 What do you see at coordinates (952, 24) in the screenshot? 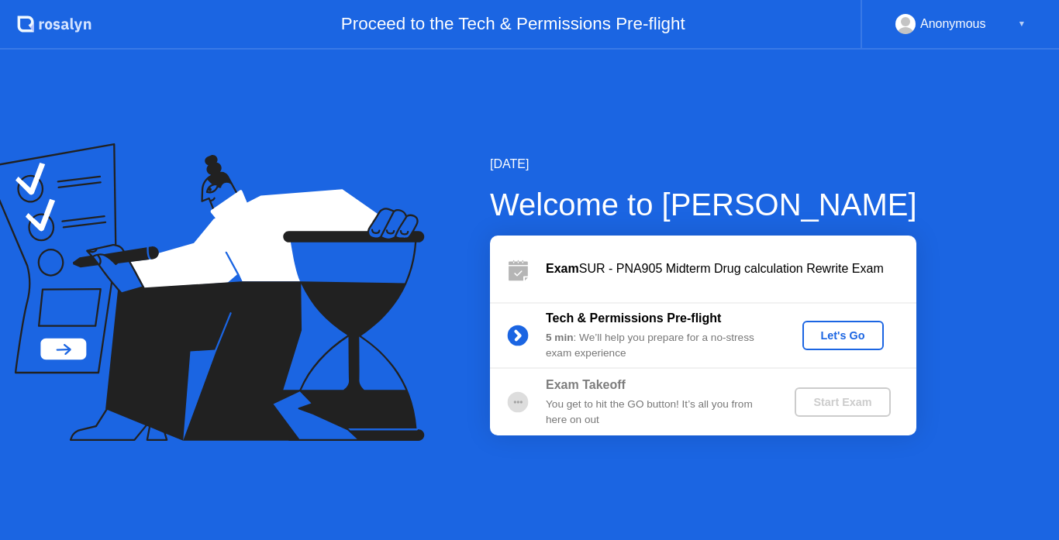
I see `div: Anonymous` at bounding box center [952, 24].